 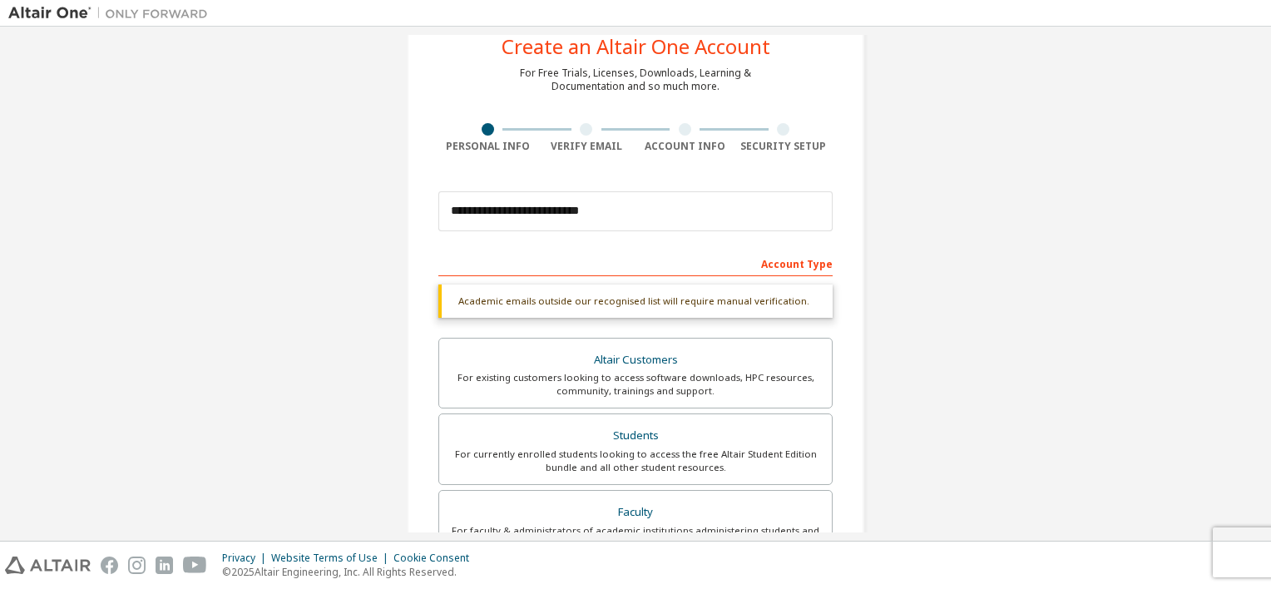 I want to click on div: Privacy, so click(x=246, y=558).